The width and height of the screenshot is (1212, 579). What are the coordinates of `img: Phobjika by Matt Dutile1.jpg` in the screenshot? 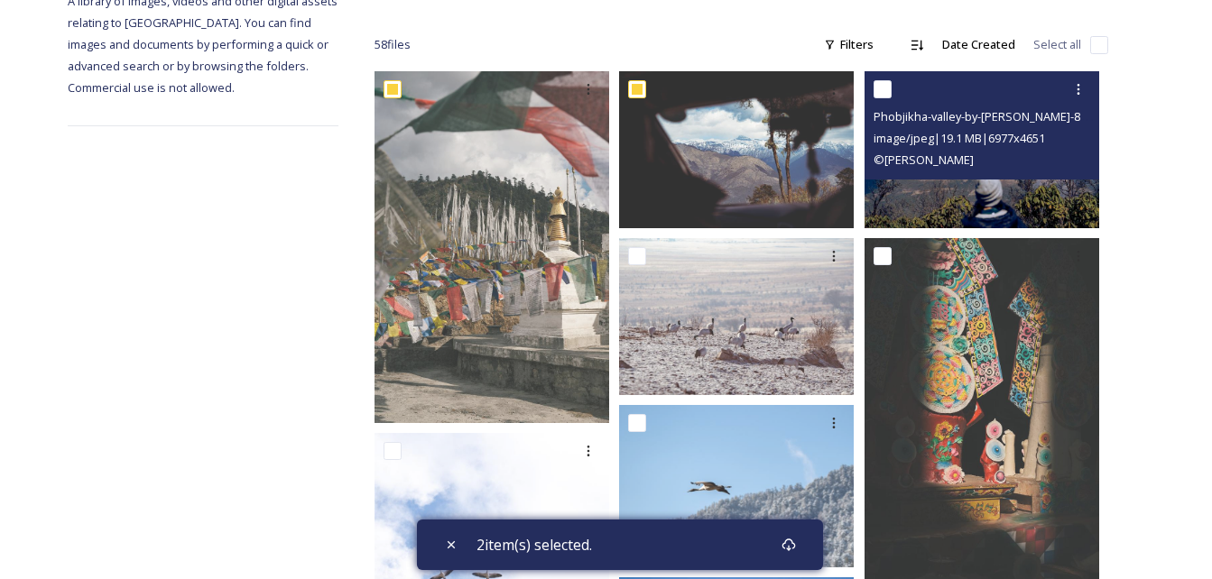 It's located at (492, 247).